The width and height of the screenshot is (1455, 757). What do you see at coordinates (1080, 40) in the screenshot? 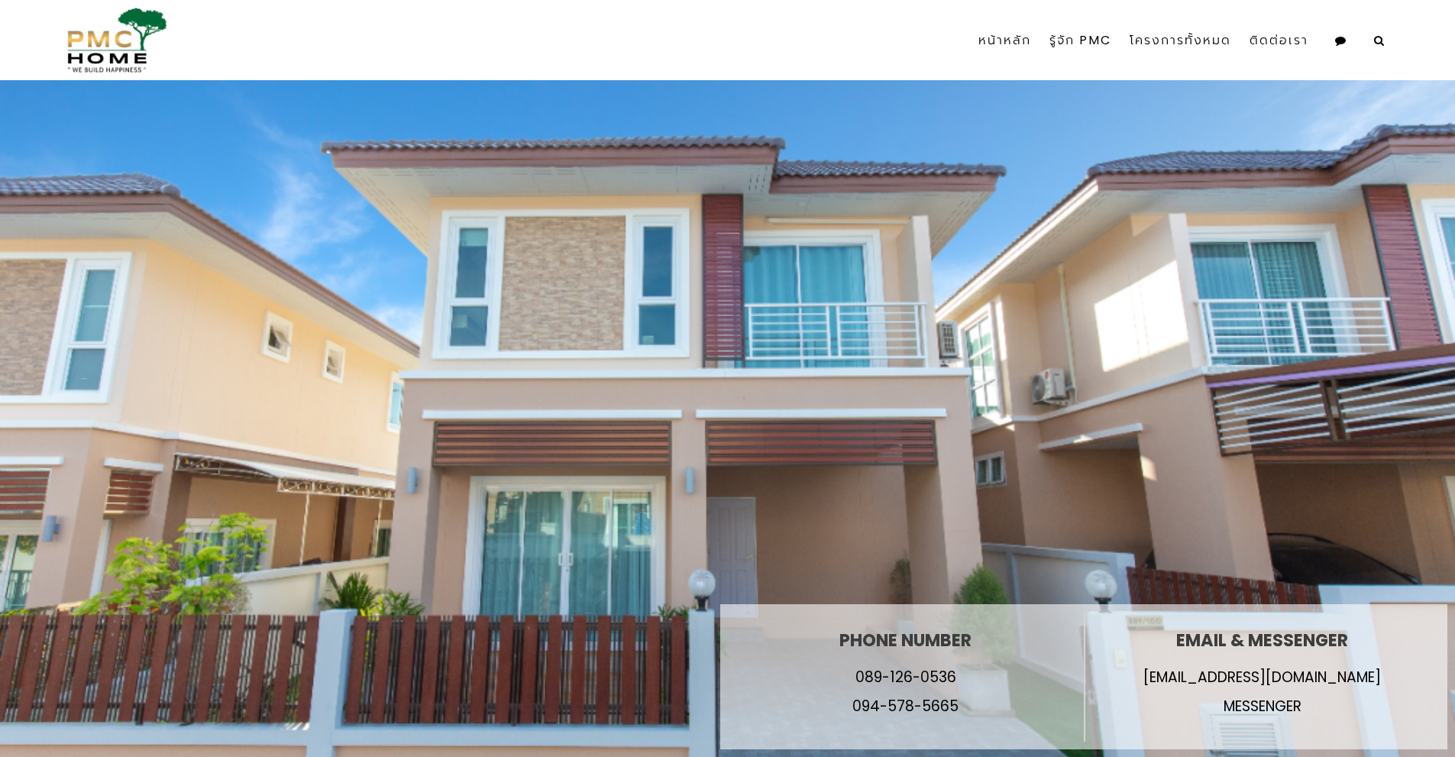
I see `a: รู้จัก PMC` at bounding box center [1080, 40].